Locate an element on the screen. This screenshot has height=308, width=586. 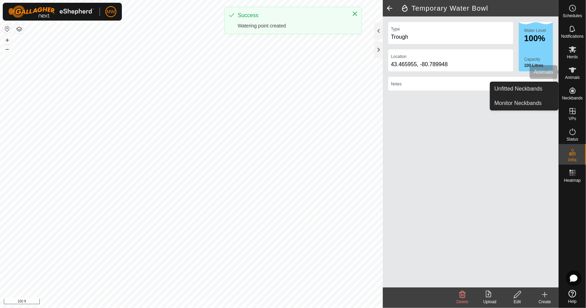
a: Privacy Policy is located at coordinates (177, 302).